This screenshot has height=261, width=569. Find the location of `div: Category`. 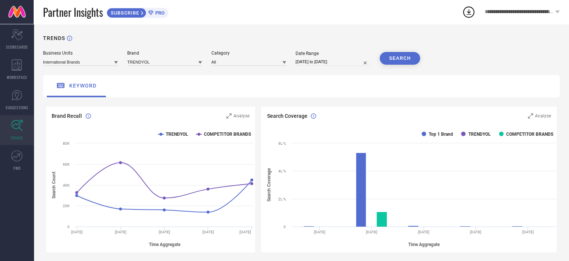

div: Category is located at coordinates (249, 53).